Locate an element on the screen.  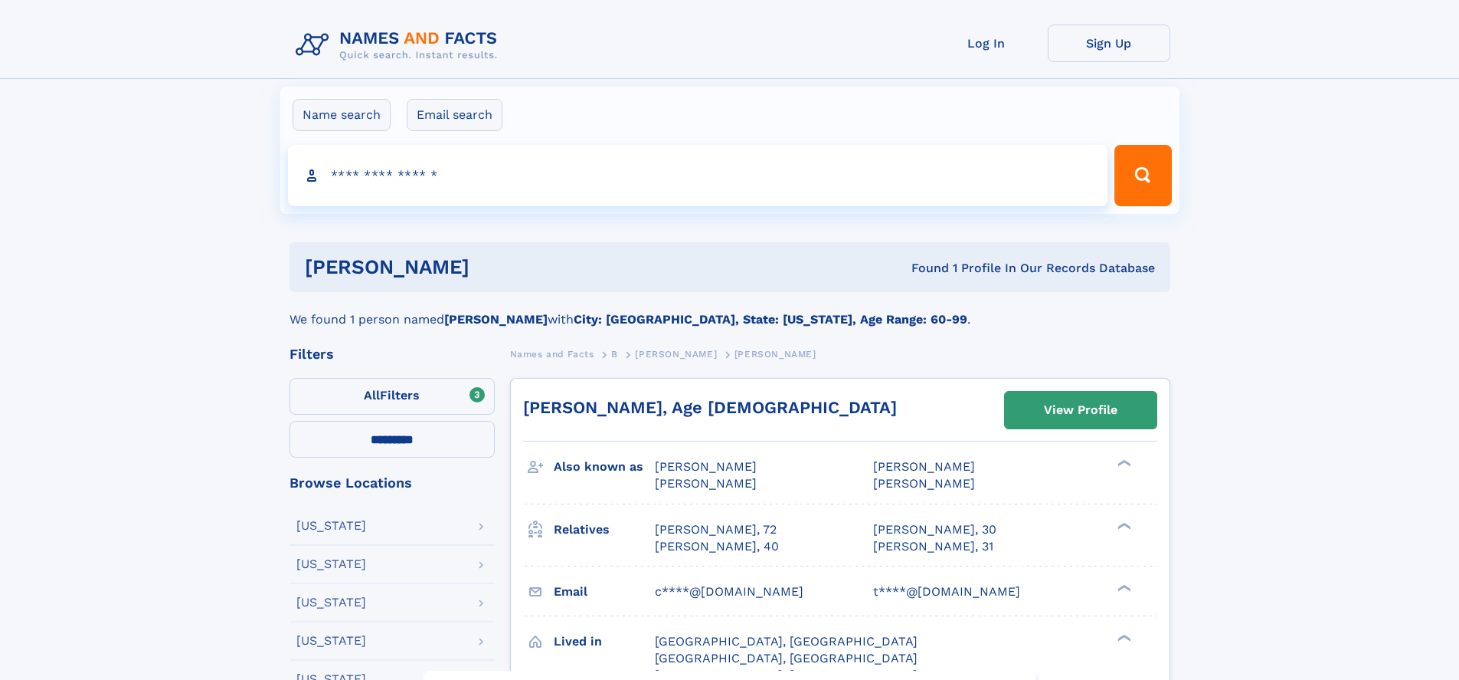
div: We found 1 person named with . is located at coordinates (730, 310).